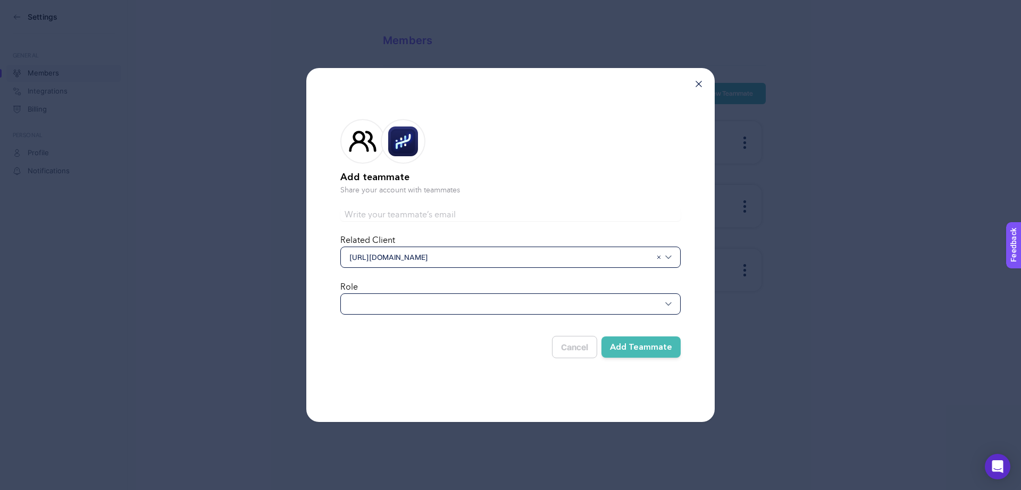 Image resolution: width=1021 pixels, height=490 pixels. What do you see at coordinates (641, 347) in the screenshot?
I see `button: Add Teammate` at bounding box center [641, 347].